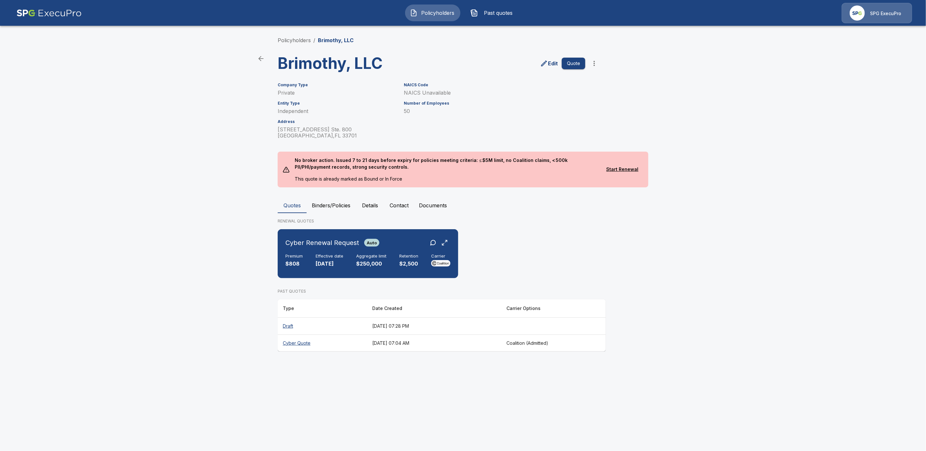 The height and width of the screenshot is (451, 926). What do you see at coordinates (337, 122) in the screenshot?
I see `h6: Address` at bounding box center [337, 122].